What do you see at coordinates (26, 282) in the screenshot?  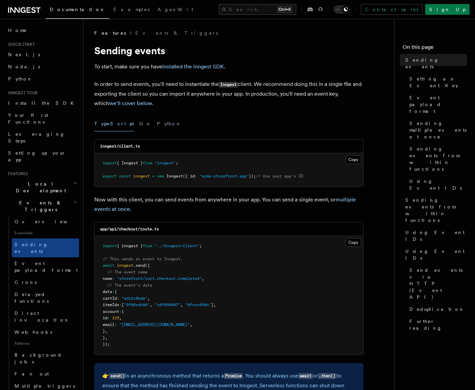 I see `span: Crons` at bounding box center [26, 282].